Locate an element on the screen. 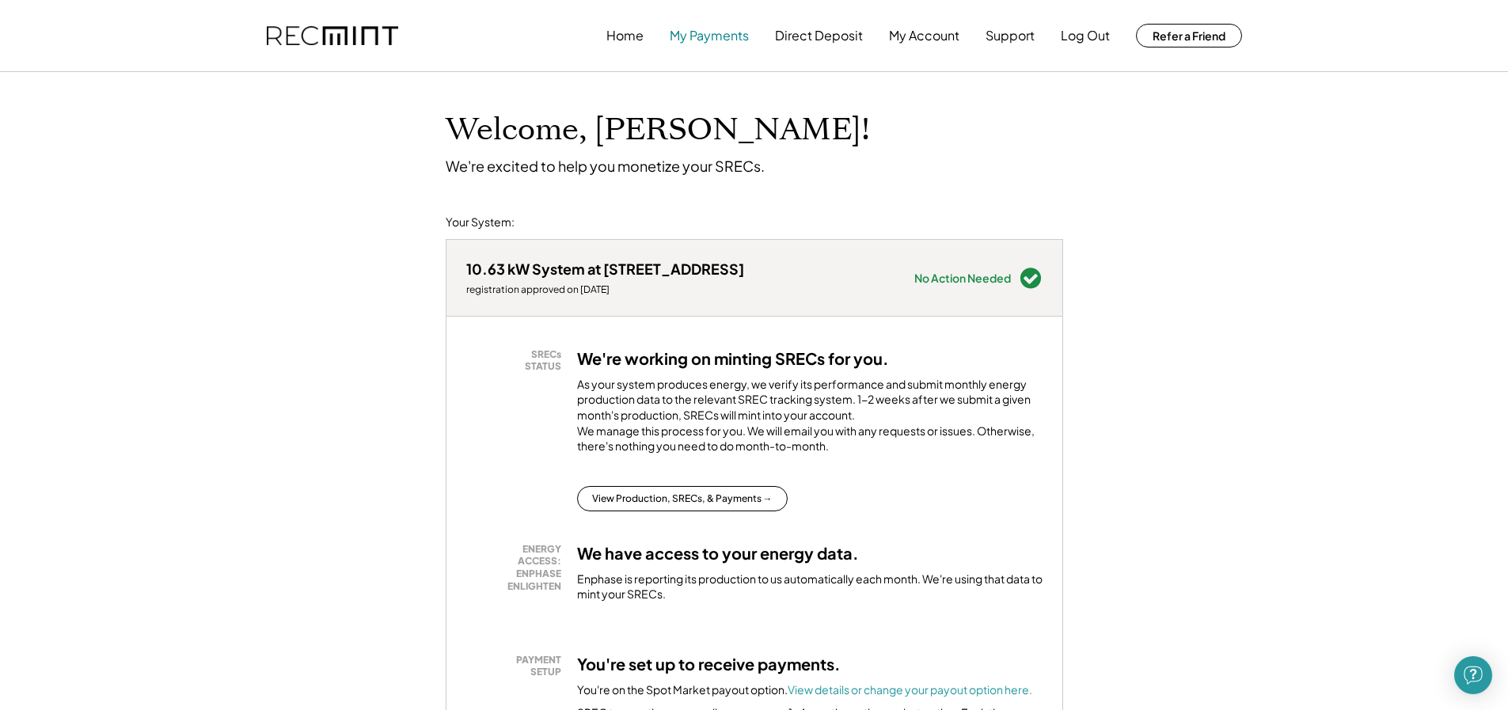  div: SRECs STATUS is located at coordinates (518, 360).